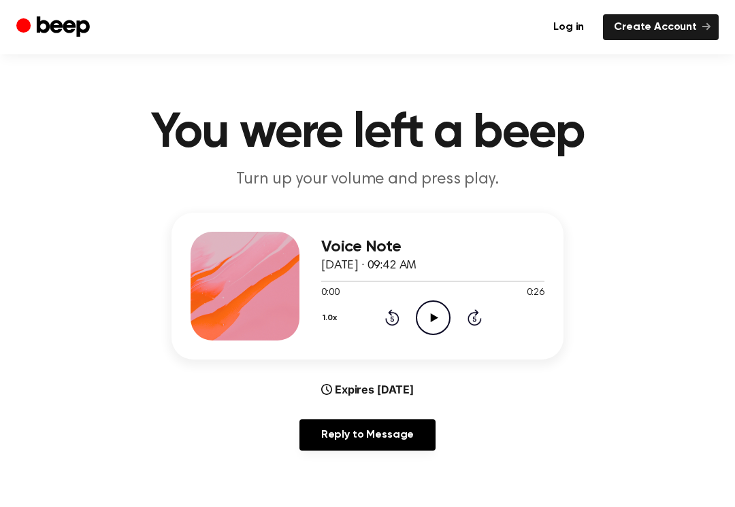 Image resolution: width=735 pixels, height=507 pixels. I want to click on span: 0:26, so click(535, 293).